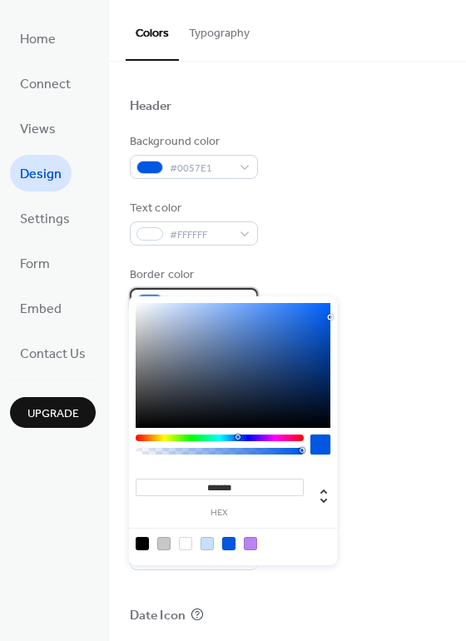 The image size is (466, 641). I want to click on span: Form, so click(35, 265).